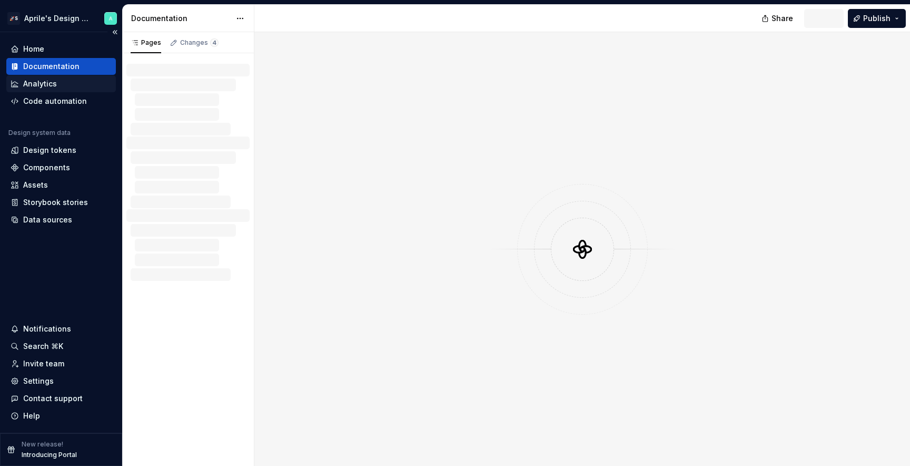 The width and height of the screenshot is (910, 466). Describe the element at coordinates (199, 43) in the screenshot. I see `div: Changes` at that location.